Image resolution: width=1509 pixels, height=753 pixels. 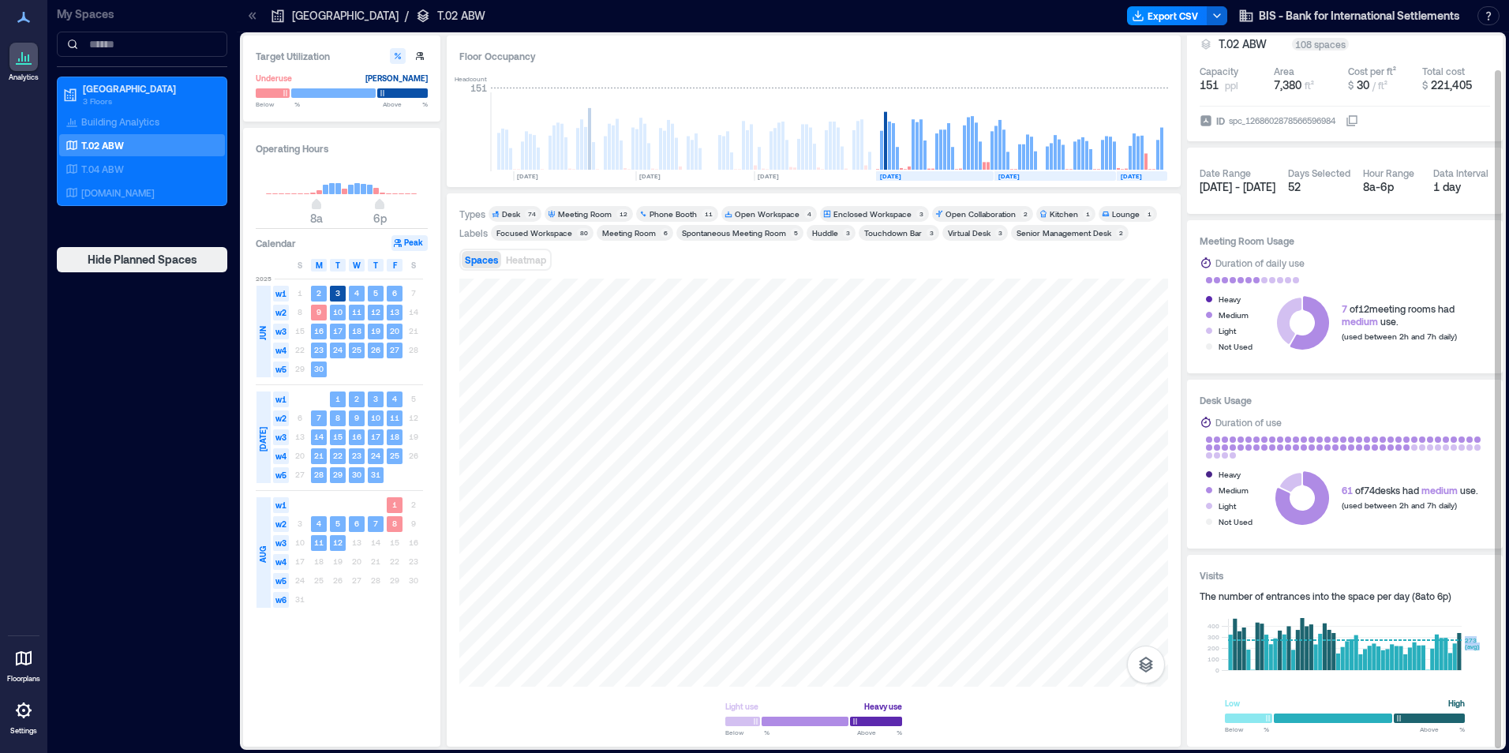 I want to click on span: w5, so click(x=281, y=369).